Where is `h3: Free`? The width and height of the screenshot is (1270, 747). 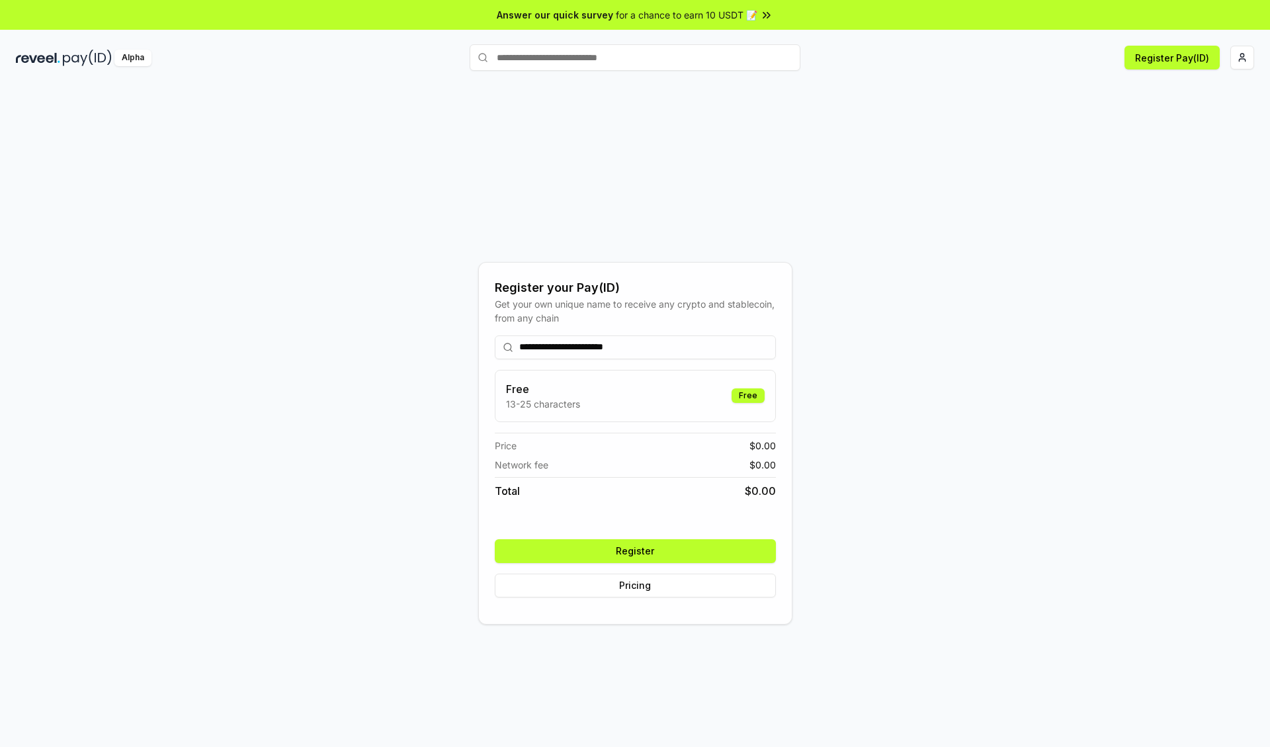 h3: Free is located at coordinates (543, 389).